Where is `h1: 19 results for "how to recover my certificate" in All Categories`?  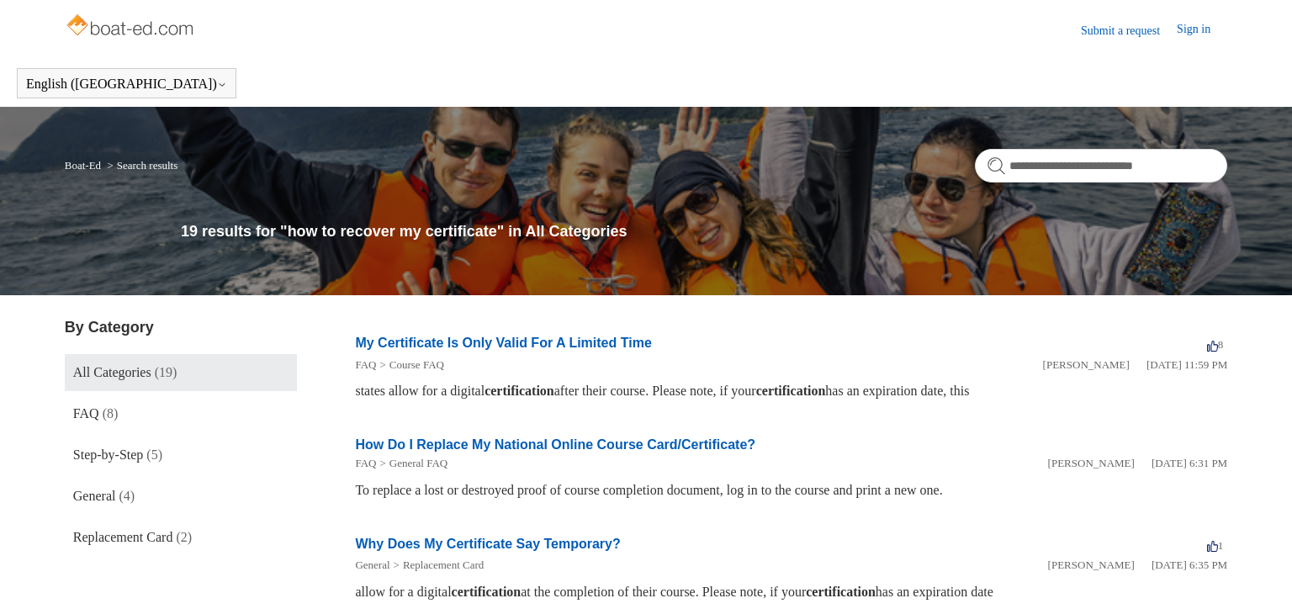
h1: 19 results for "how to recover my certificate" in All Categories is located at coordinates (704, 231).